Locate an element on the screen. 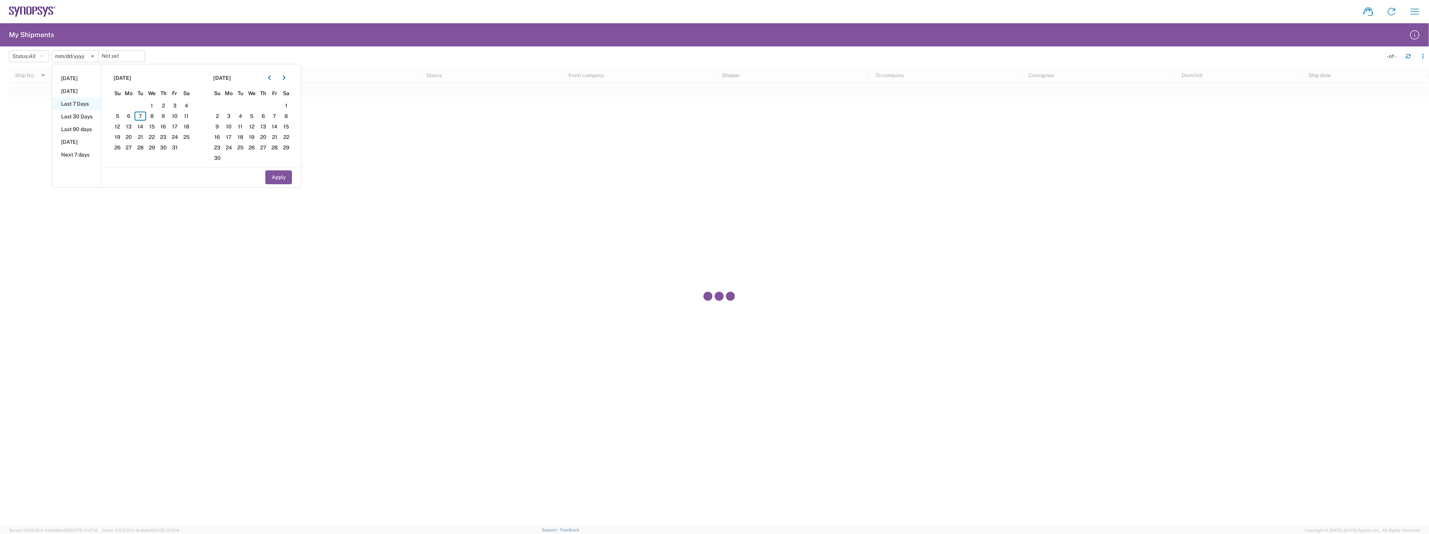 This screenshot has height=534, width=1429. h2: My Shipments is located at coordinates (31, 35).